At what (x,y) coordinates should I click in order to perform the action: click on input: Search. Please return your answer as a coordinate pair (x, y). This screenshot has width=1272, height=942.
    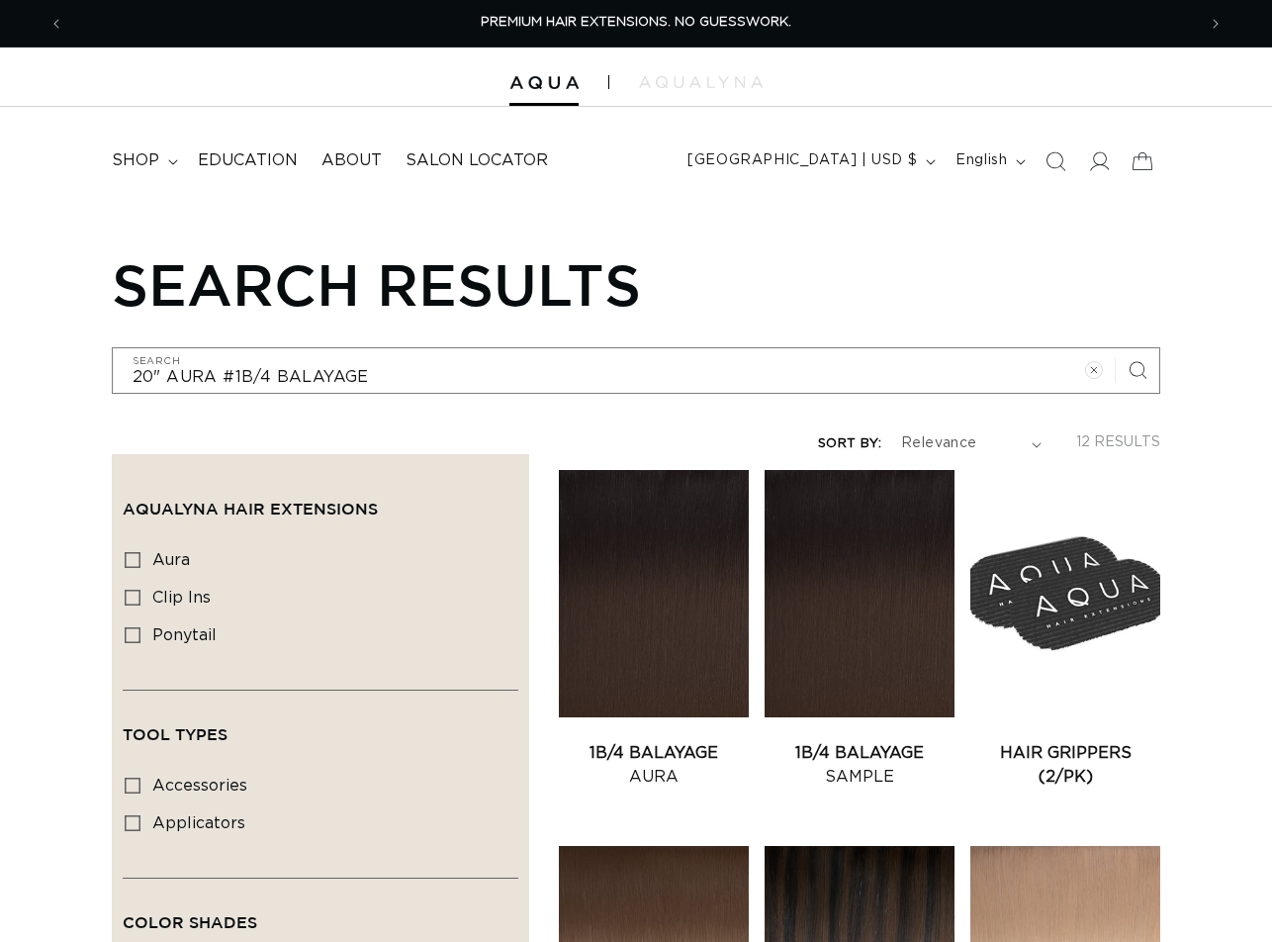
    Looking at the image, I should click on (636, 370).